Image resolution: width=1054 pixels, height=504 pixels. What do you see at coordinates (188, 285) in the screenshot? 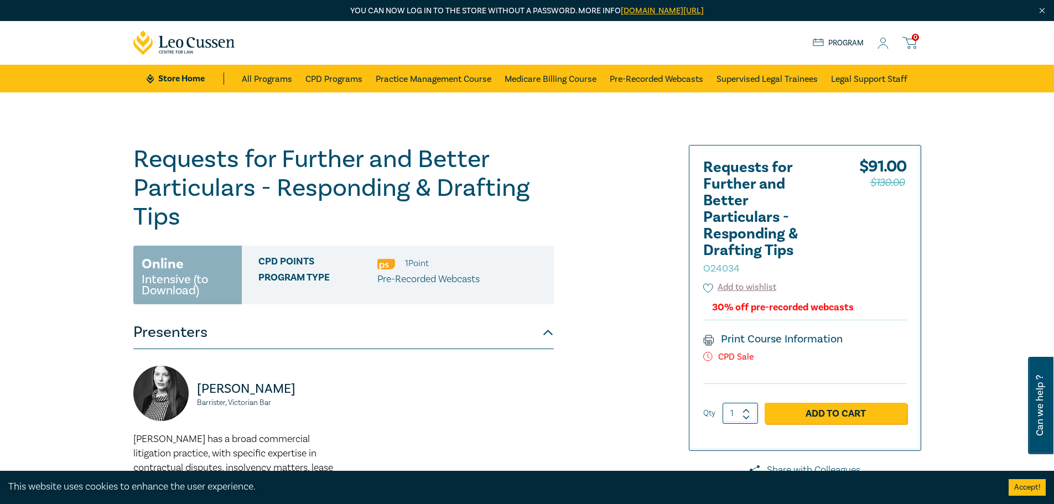
I see `small: Intensive (to Download)` at bounding box center [188, 285].